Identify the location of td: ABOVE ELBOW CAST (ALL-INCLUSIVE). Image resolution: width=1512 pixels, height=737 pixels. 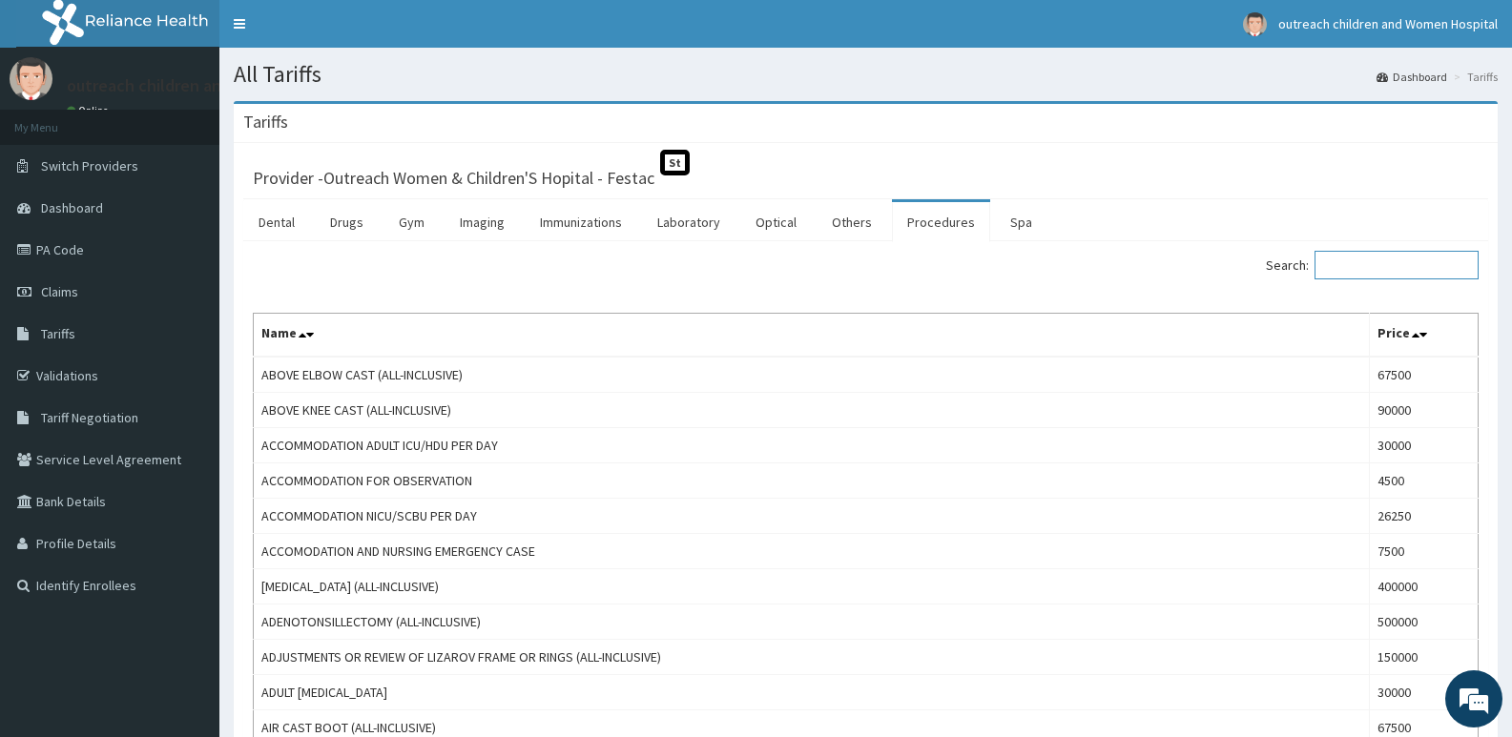
(812, 375).